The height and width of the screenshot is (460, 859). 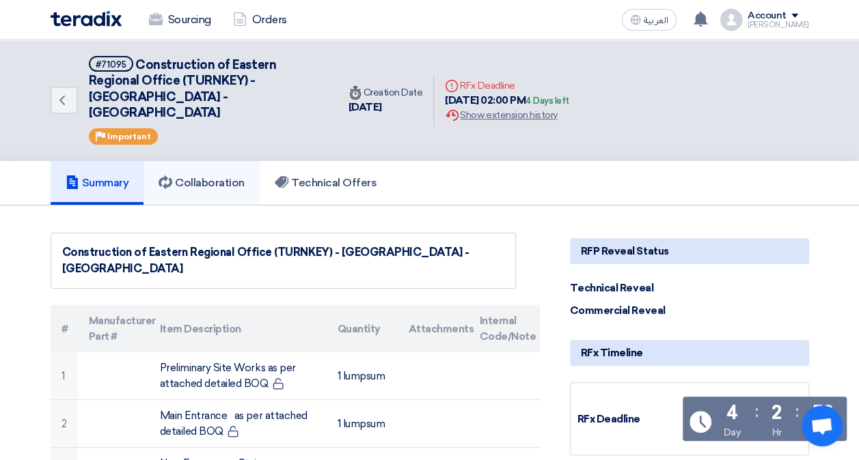 What do you see at coordinates (822, 426) in the screenshot?
I see `a: Open chat` at bounding box center [822, 426].